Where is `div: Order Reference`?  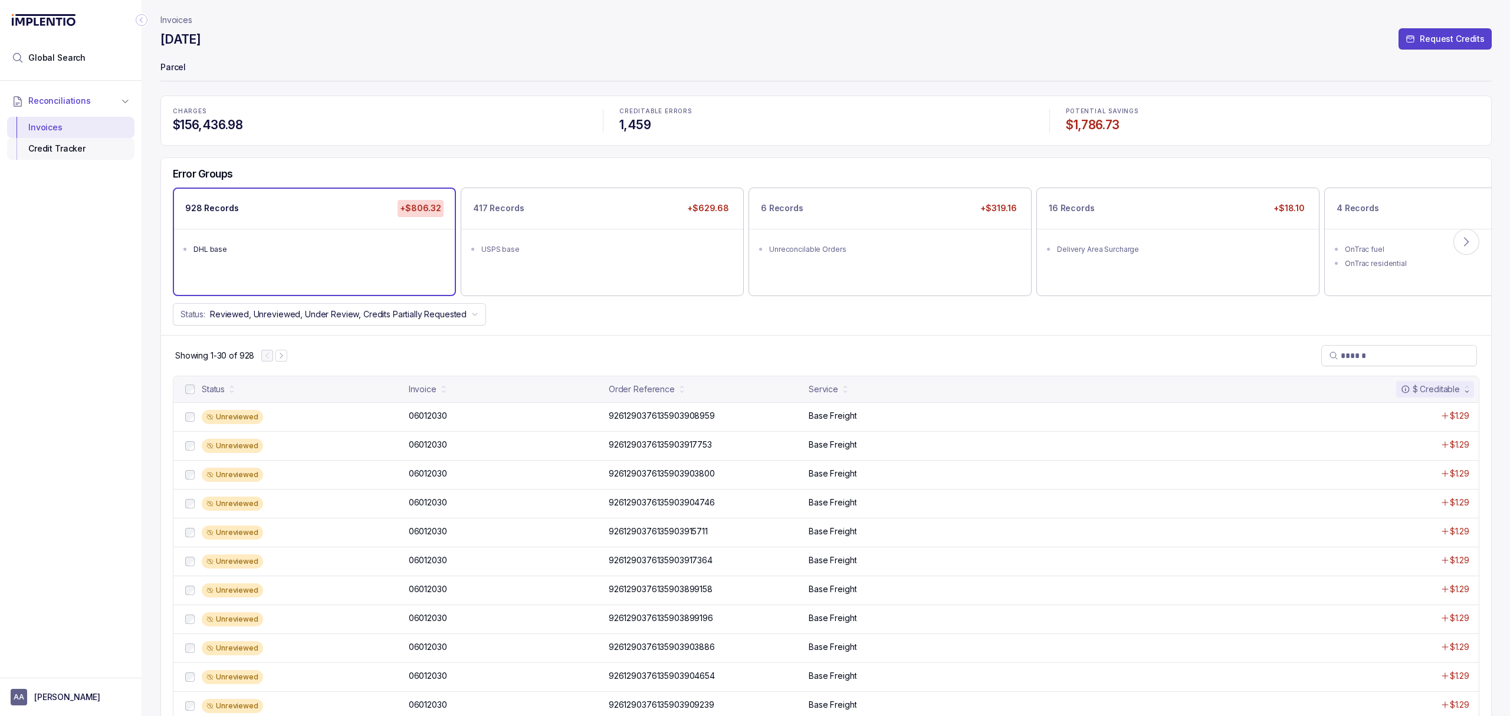
div: Order Reference is located at coordinates (642, 389).